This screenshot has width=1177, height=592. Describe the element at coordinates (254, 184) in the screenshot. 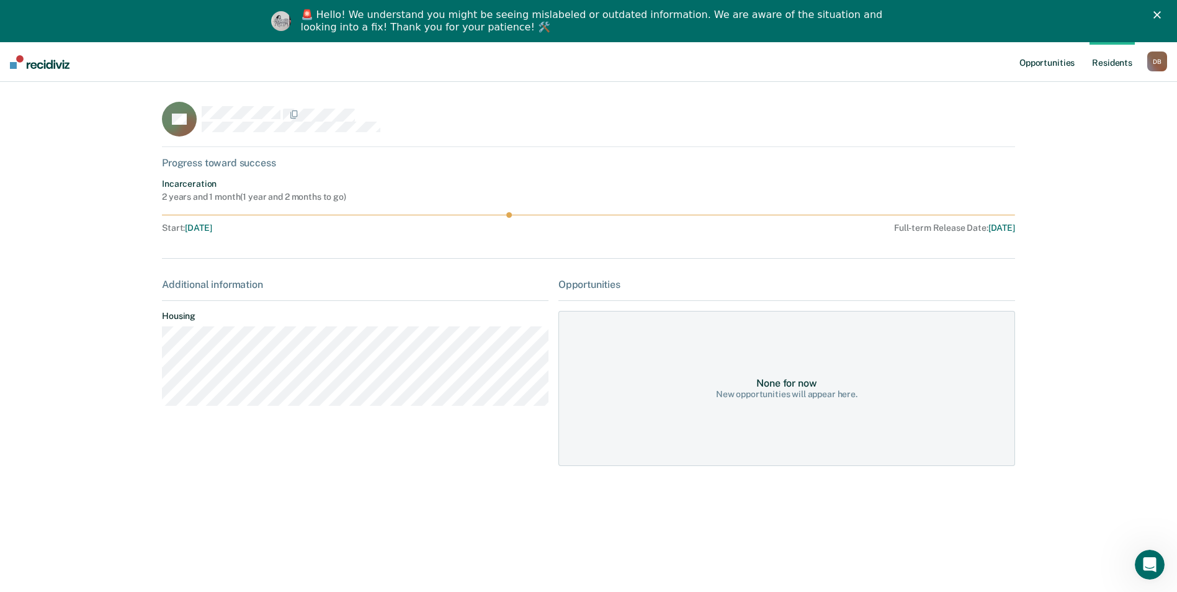

I see `div: Incarceration` at that location.